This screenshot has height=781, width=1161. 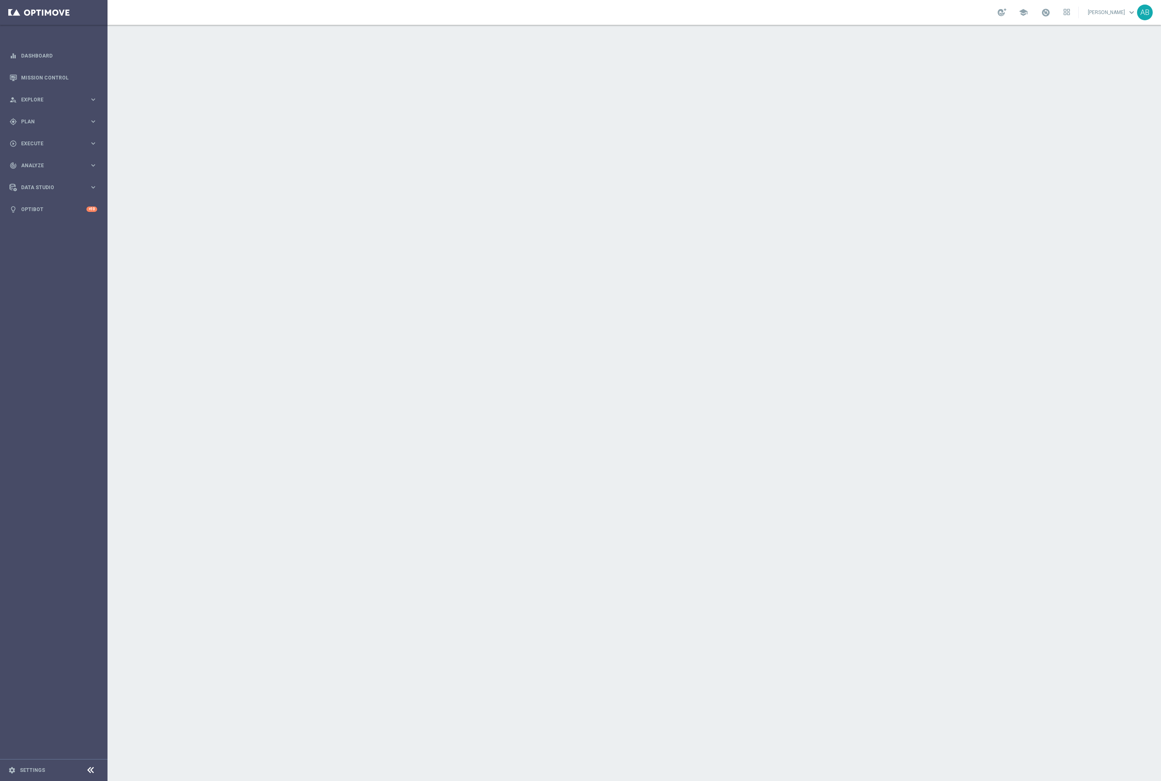 What do you see at coordinates (53, 56) in the screenshot?
I see `div: equalizer Dashboard` at bounding box center [53, 56].